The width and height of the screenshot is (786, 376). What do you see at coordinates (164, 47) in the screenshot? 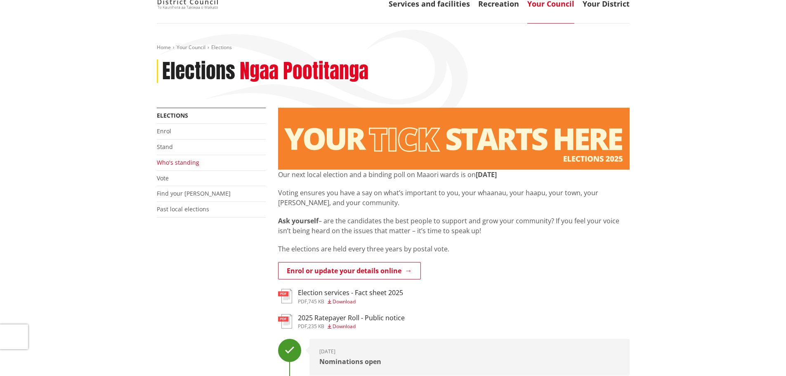
I see `a: Home` at bounding box center [164, 47].